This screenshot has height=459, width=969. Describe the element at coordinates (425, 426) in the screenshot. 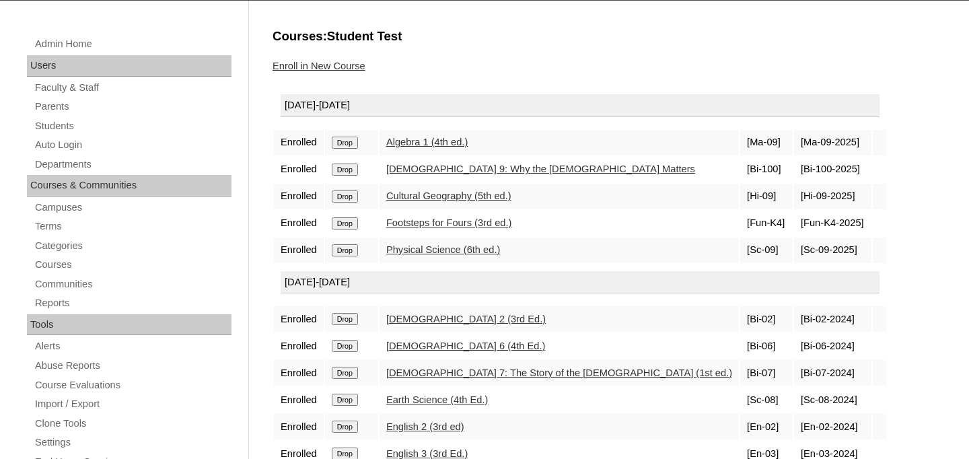

I see `a: English 2 (3rd ed)` at that location.